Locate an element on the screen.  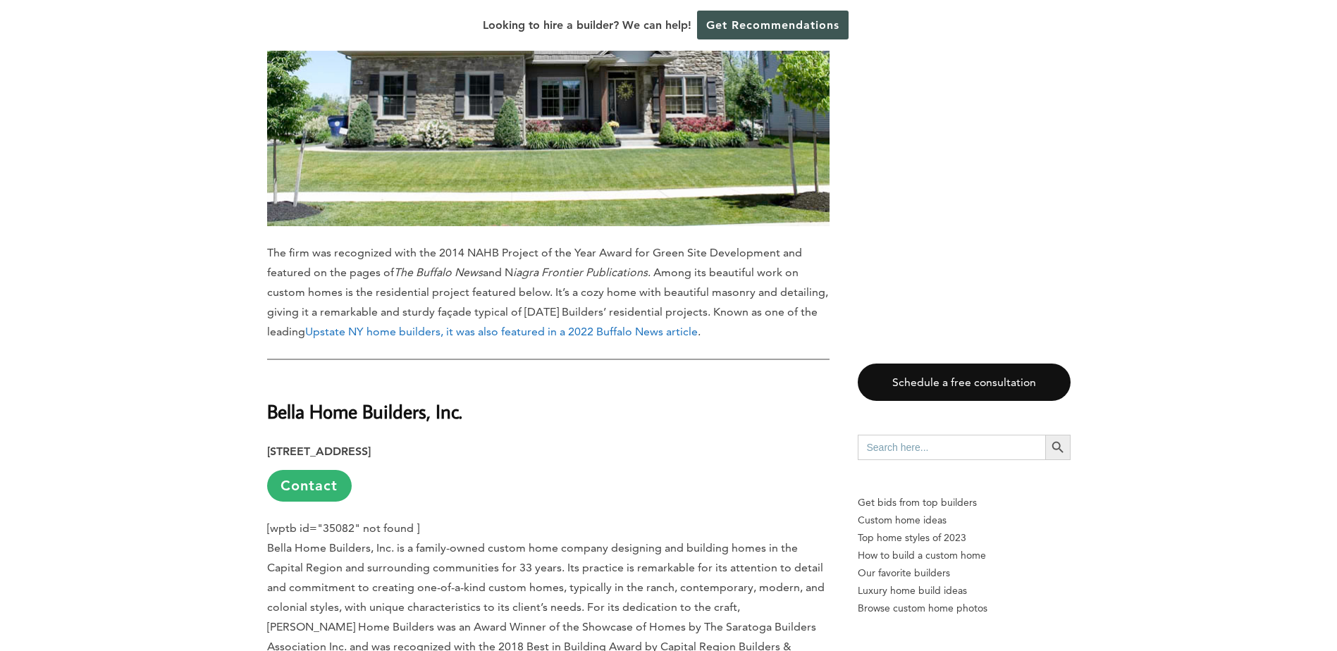
p: Browse custom home photos is located at coordinates (964, 608).